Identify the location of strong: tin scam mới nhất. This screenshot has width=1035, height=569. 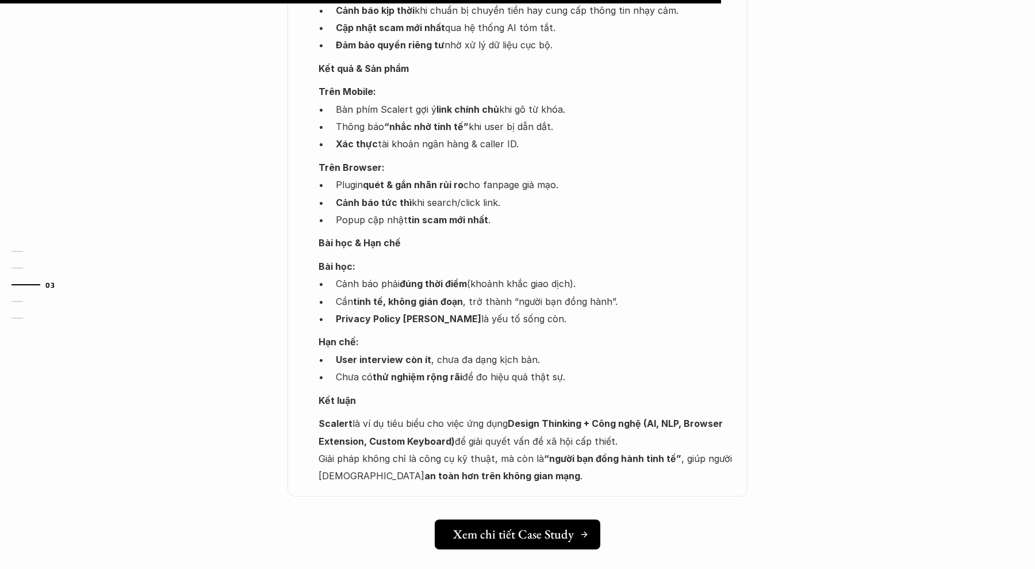
(448, 220).